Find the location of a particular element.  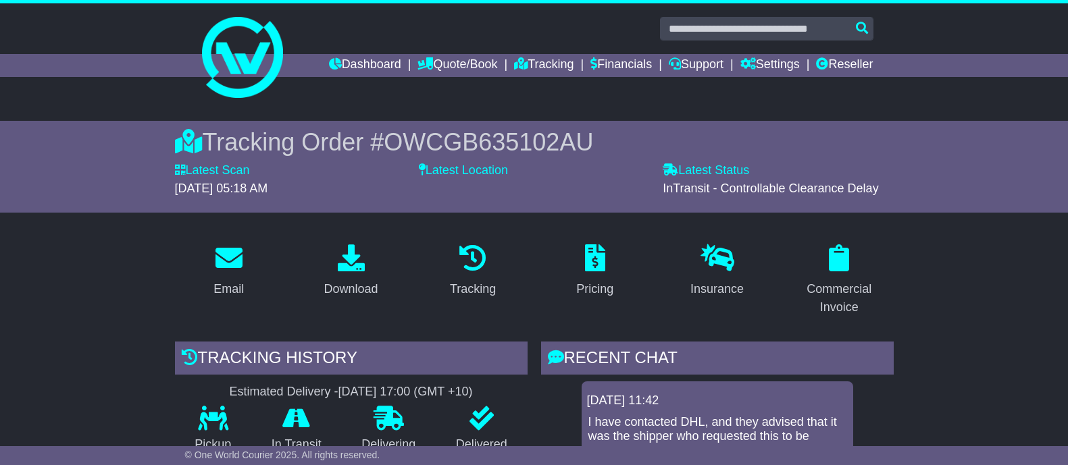

div: Pricing is located at coordinates (594, 289).